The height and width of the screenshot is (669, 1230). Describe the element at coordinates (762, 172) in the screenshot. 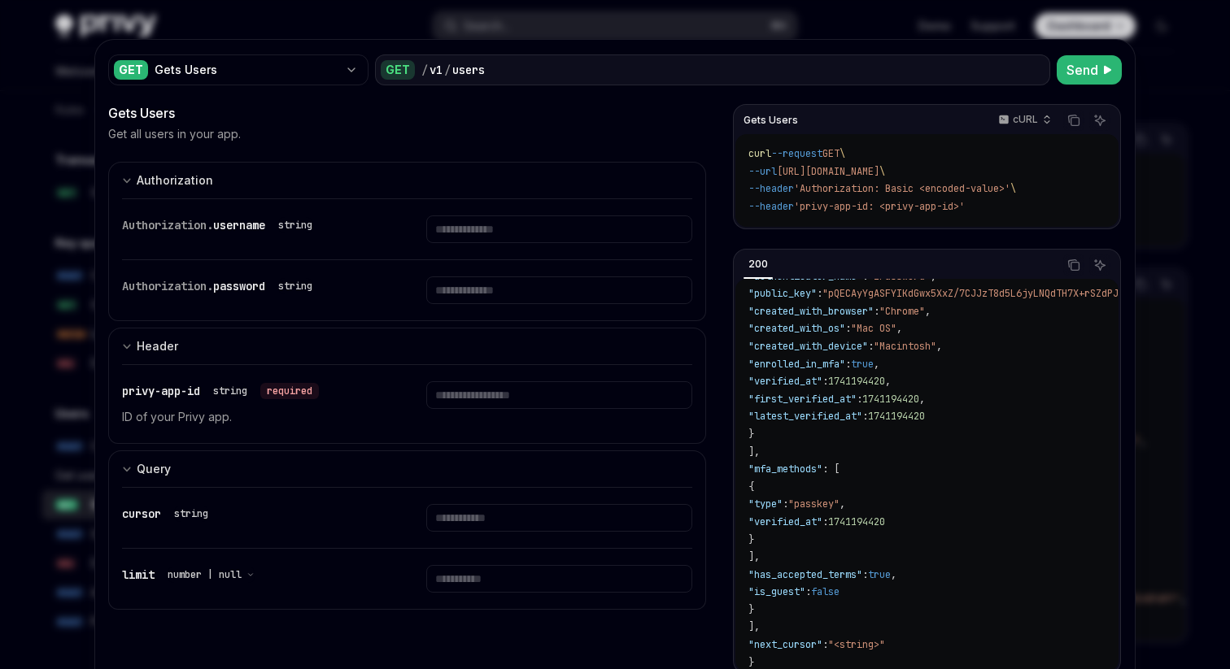

I see `span: --url` at that location.